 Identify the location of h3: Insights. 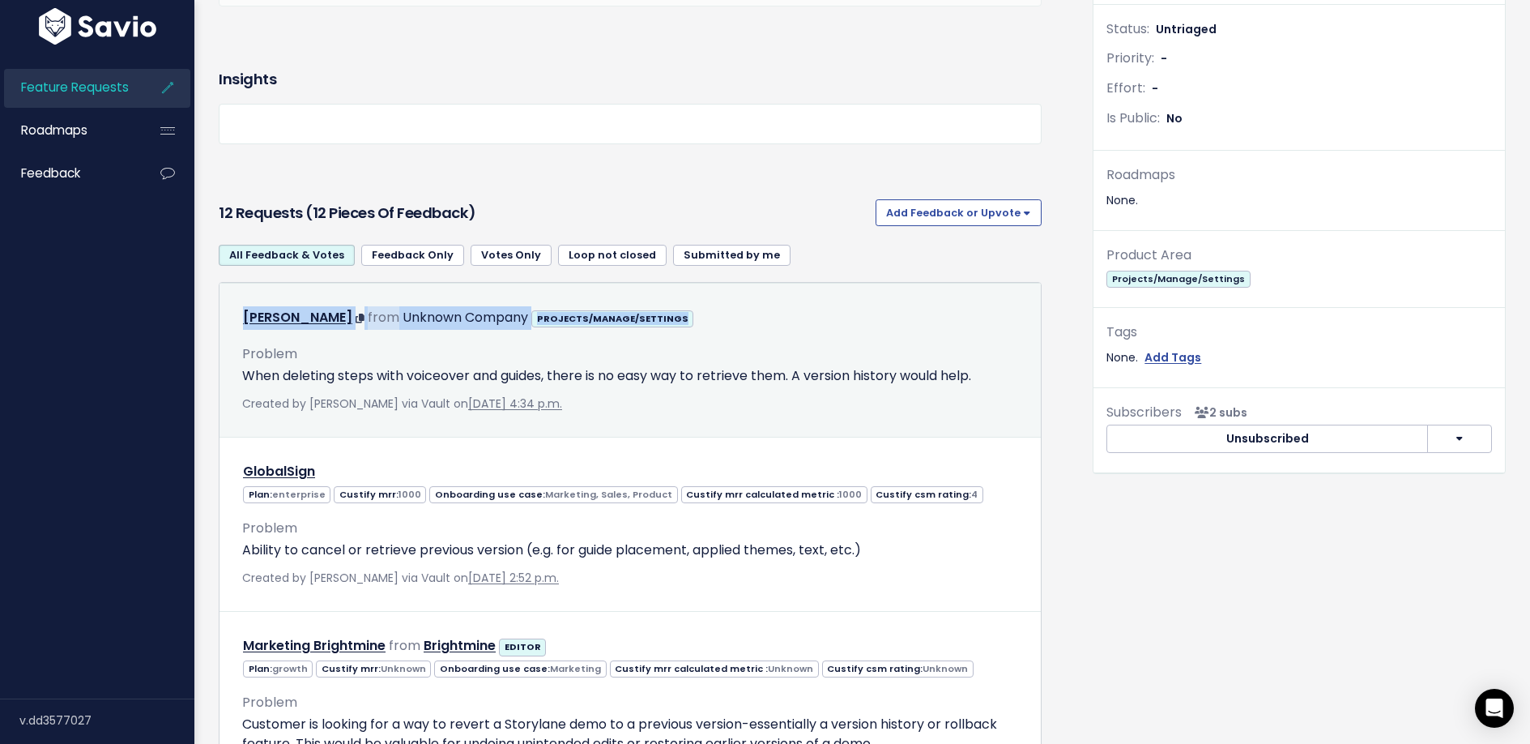
(247, 79).